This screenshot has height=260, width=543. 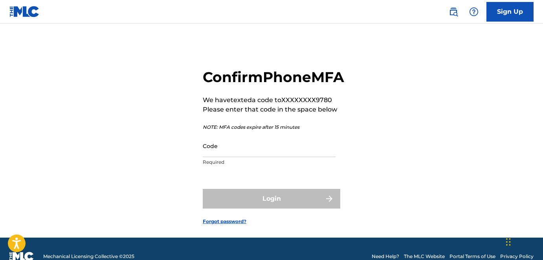 I want to click on p: We have texted a code to XXXXXXXX9780, so click(x=274, y=100).